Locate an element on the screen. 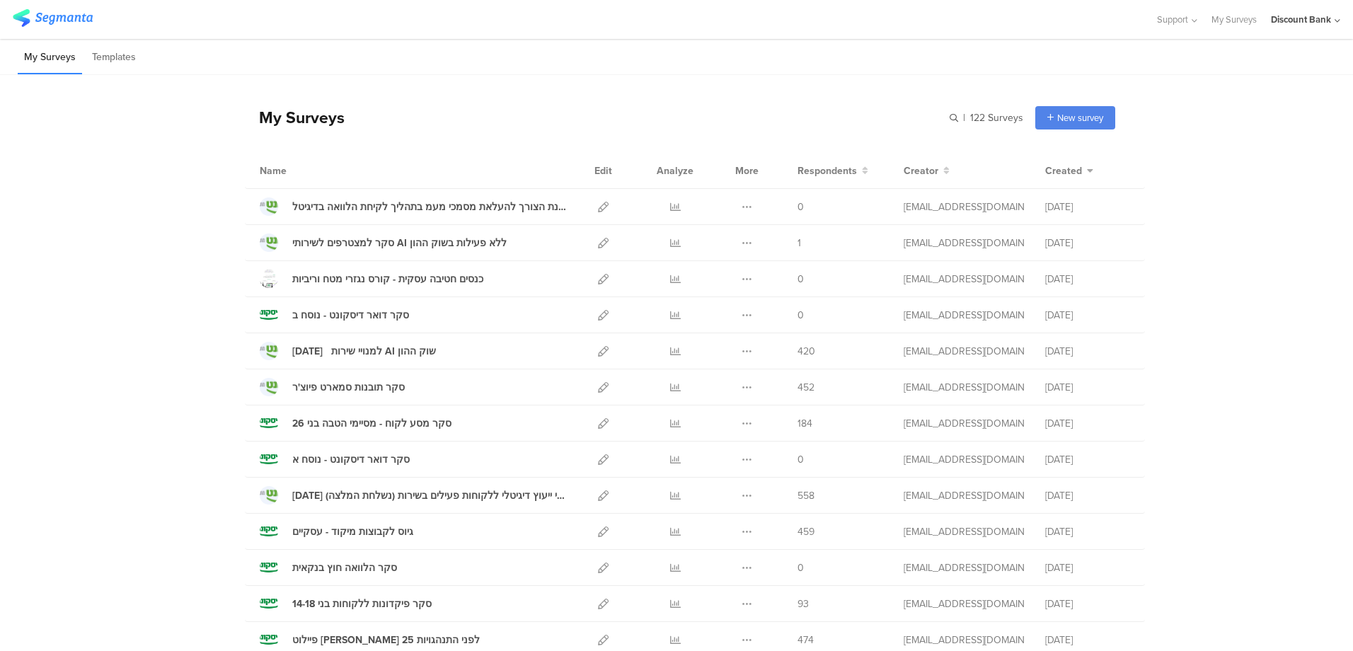 The image size is (1353, 651). a: סקר מסע לקוח - מסיימי הטבה בני 26 is located at coordinates (355, 423).